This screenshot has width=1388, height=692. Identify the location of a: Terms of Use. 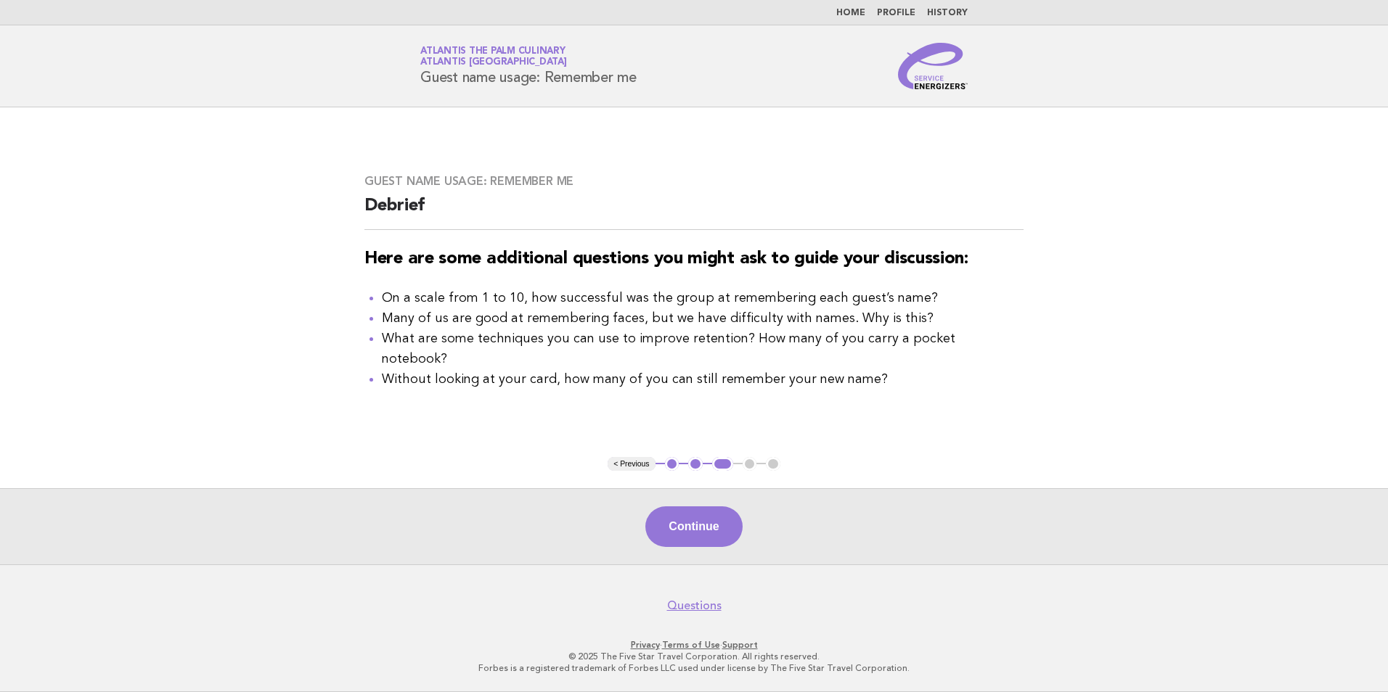
(691, 645).